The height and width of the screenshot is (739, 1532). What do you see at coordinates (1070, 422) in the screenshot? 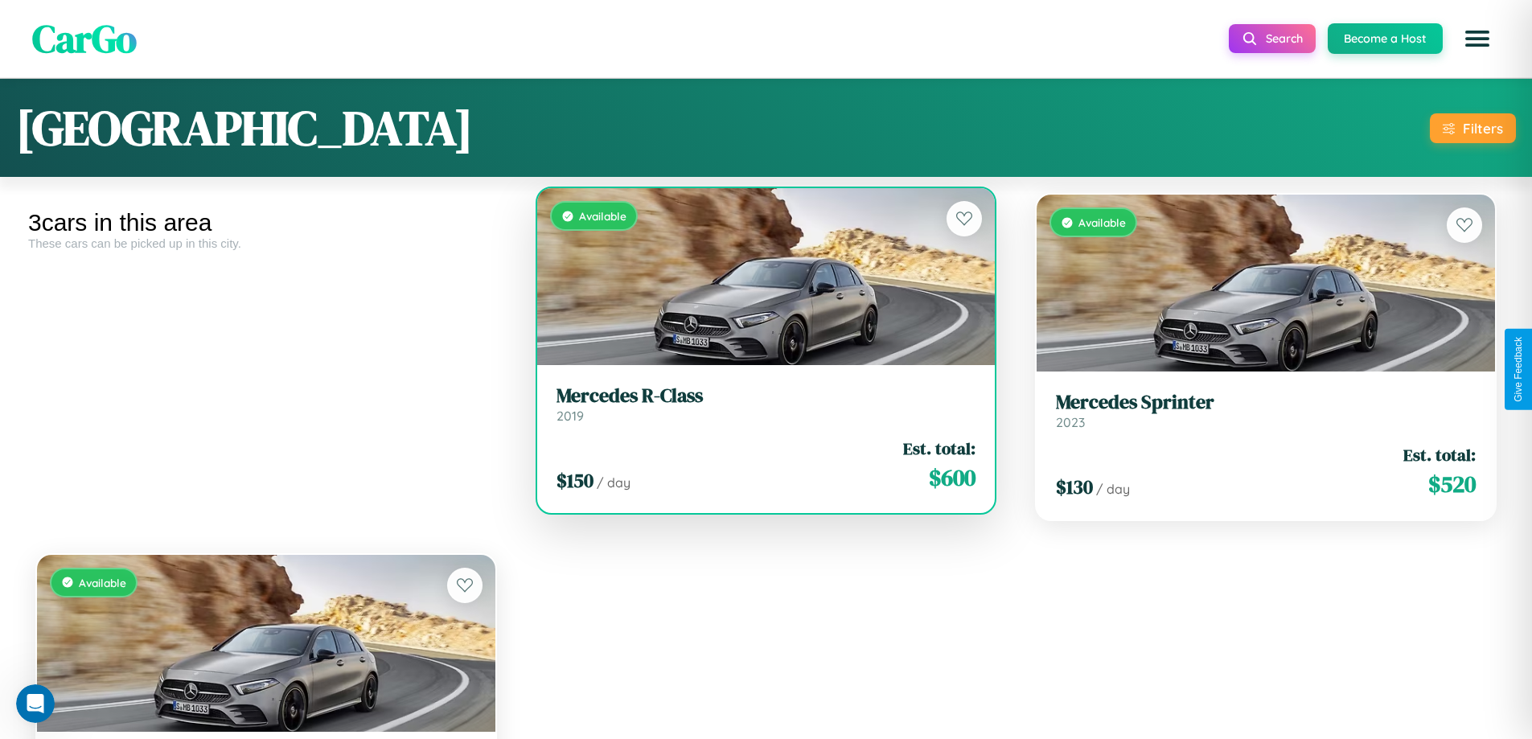
I see `span: 2023` at bounding box center [1070, 422].